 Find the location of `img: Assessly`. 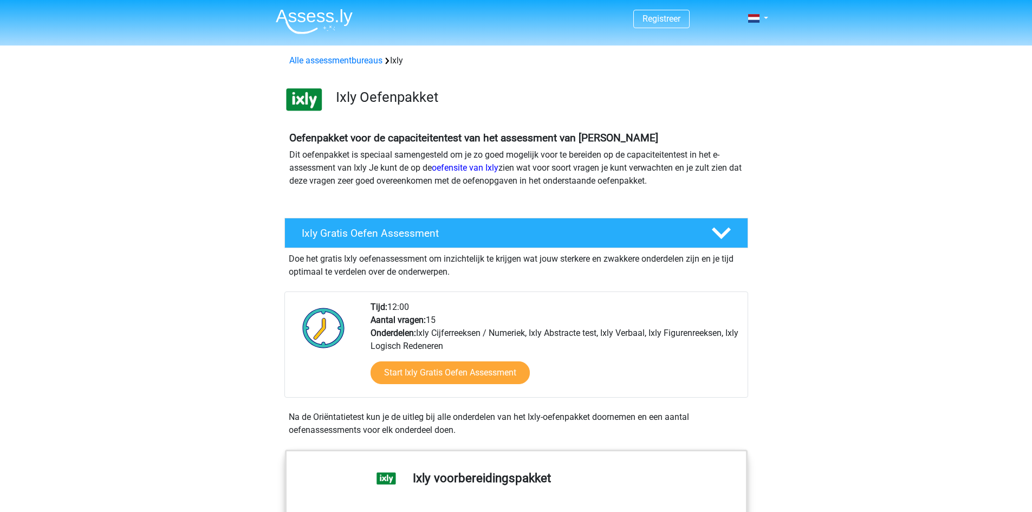

img: Assessly is located at coordinates (314, 21).